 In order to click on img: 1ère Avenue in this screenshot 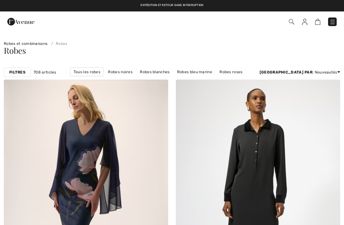, I will do `click(21, 22)`.